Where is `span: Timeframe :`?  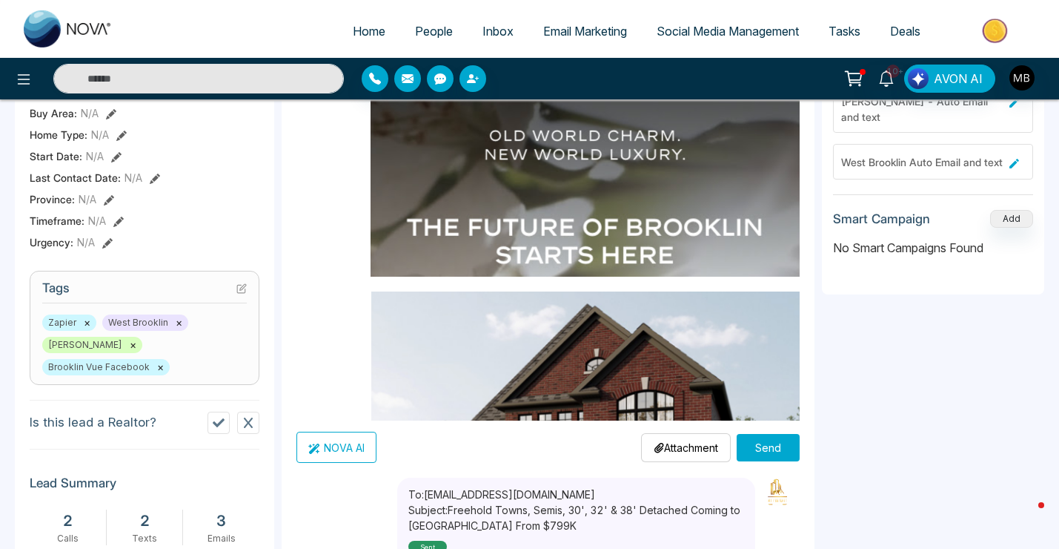 span: Timeframe : is located at coordinates (57, 220).